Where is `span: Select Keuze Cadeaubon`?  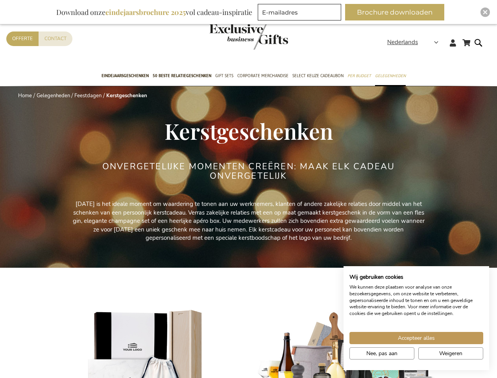 span: Select Keuze Cadeaubon is located at coordinates (318, 76).